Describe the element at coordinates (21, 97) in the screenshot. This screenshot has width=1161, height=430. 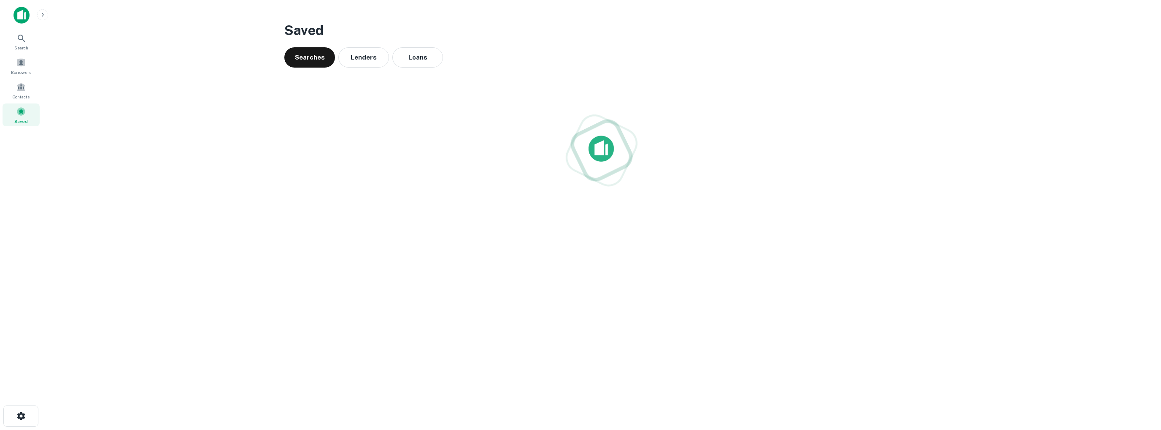
I see `span: Contacts` at that location.